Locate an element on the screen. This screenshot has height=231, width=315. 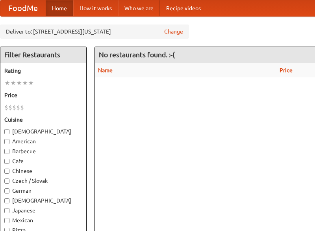
label: Japanese is located at coordinates (43, 210).